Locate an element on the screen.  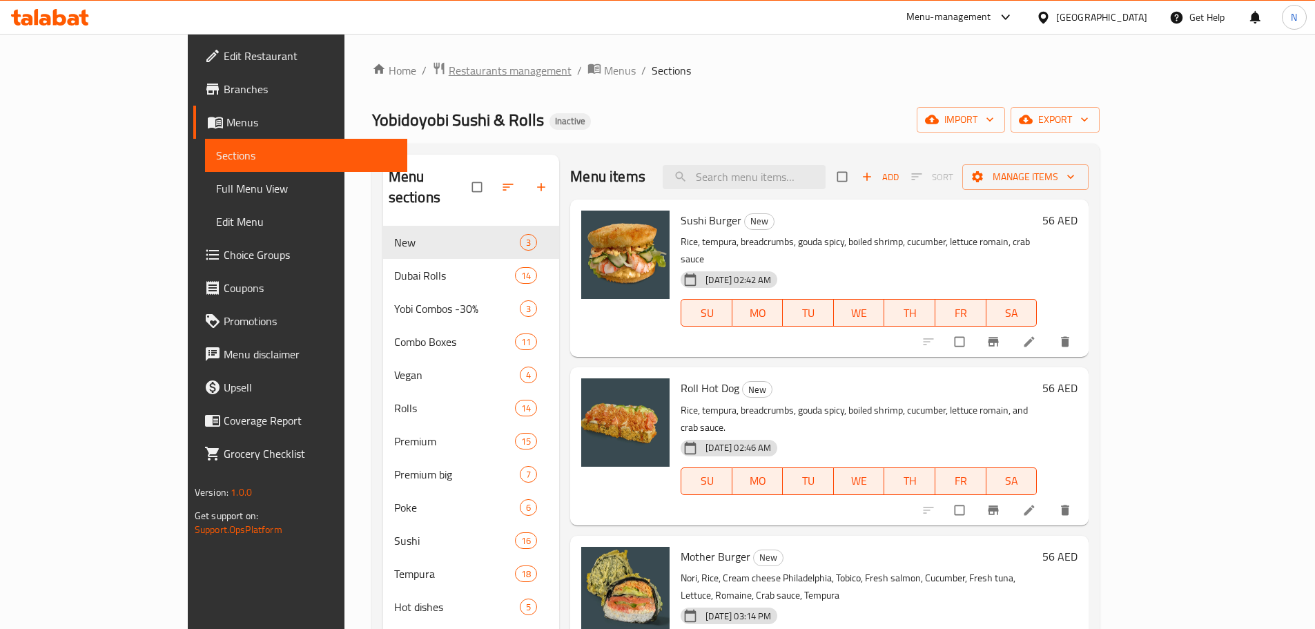
button: SU is located at coordinates (706, 481).